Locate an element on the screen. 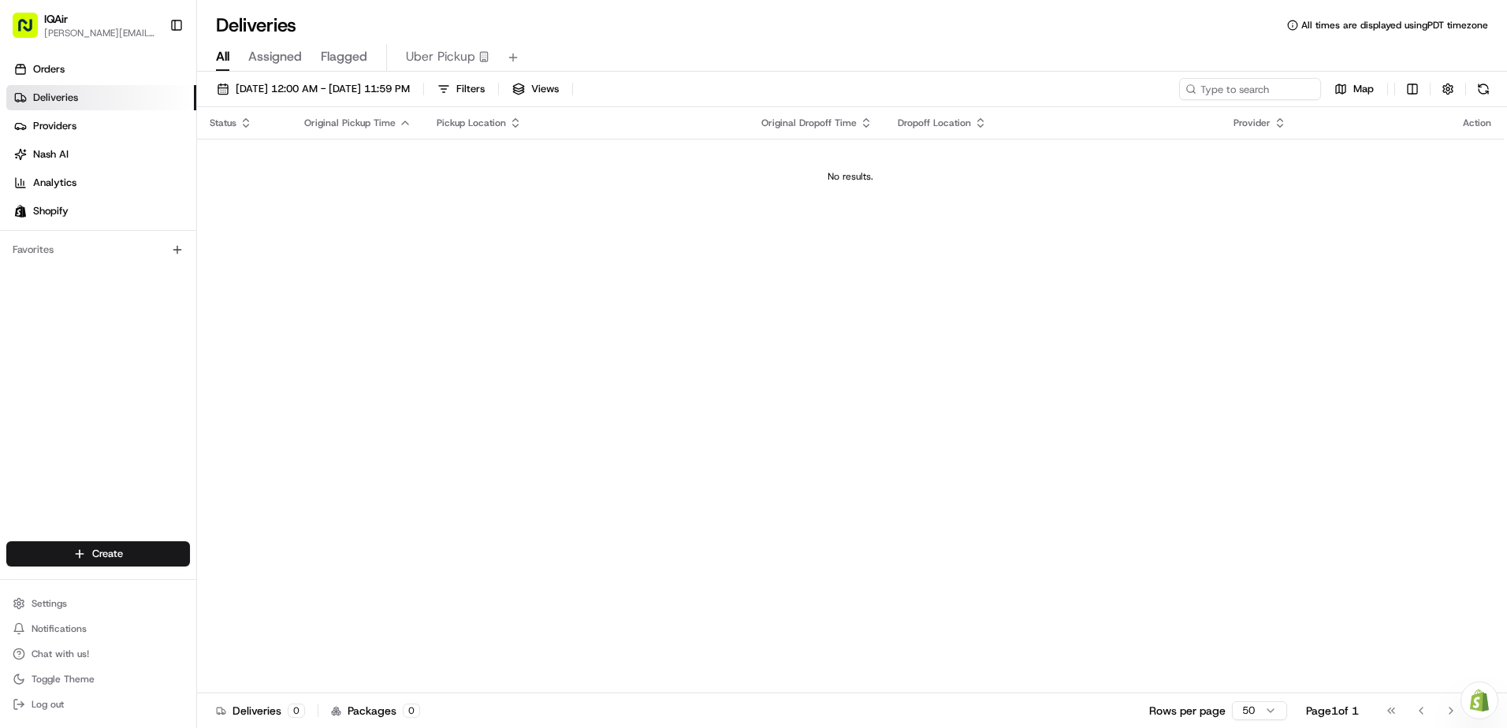  a: Analytics is located at coordinates (101, 183).